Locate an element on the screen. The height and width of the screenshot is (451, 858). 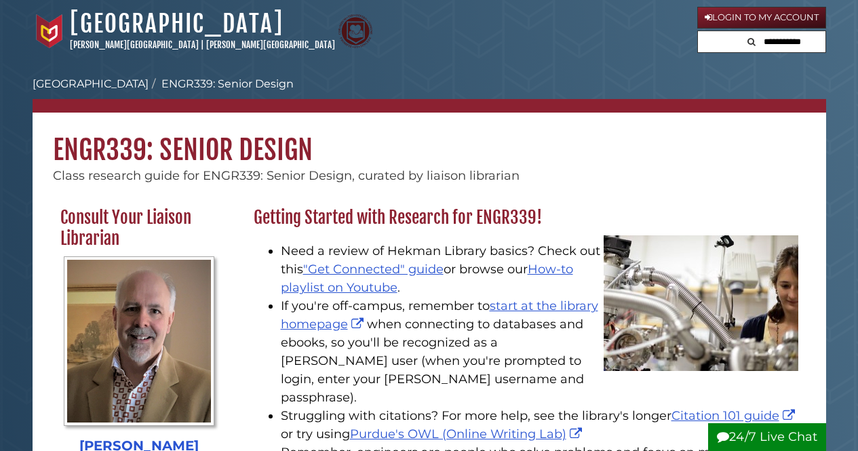
h2: Consult Your Liaison Librarian is located at coordinates (139, 228).